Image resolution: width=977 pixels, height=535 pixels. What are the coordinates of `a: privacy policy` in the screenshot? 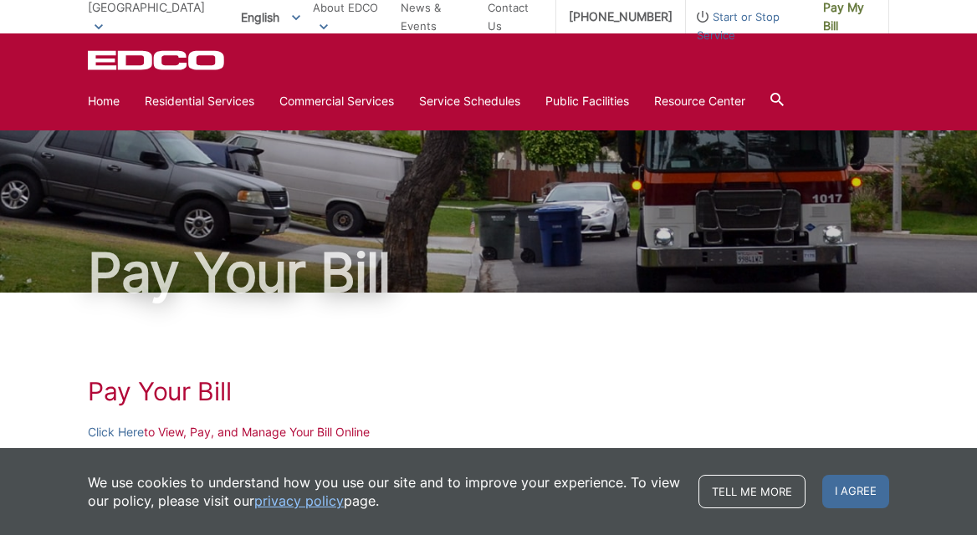 It's located at (299, 501).